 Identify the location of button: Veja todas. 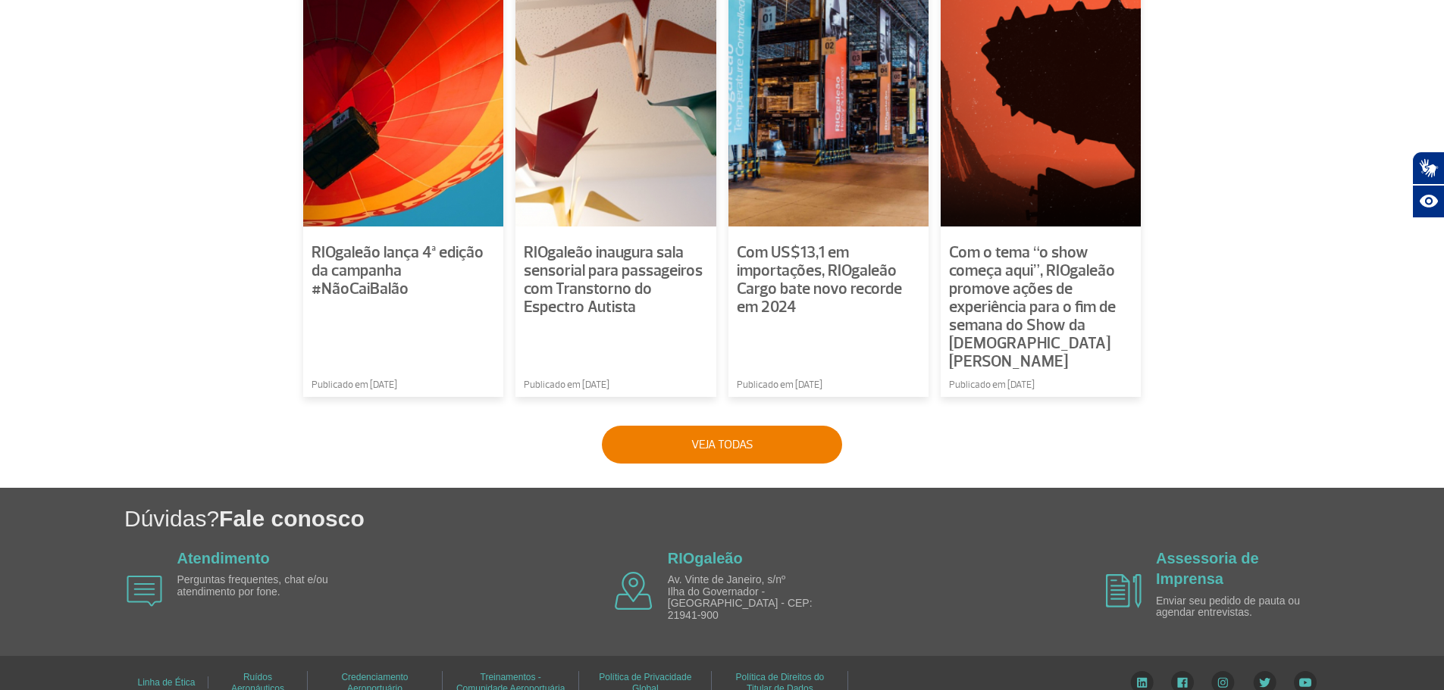
(721, 445).